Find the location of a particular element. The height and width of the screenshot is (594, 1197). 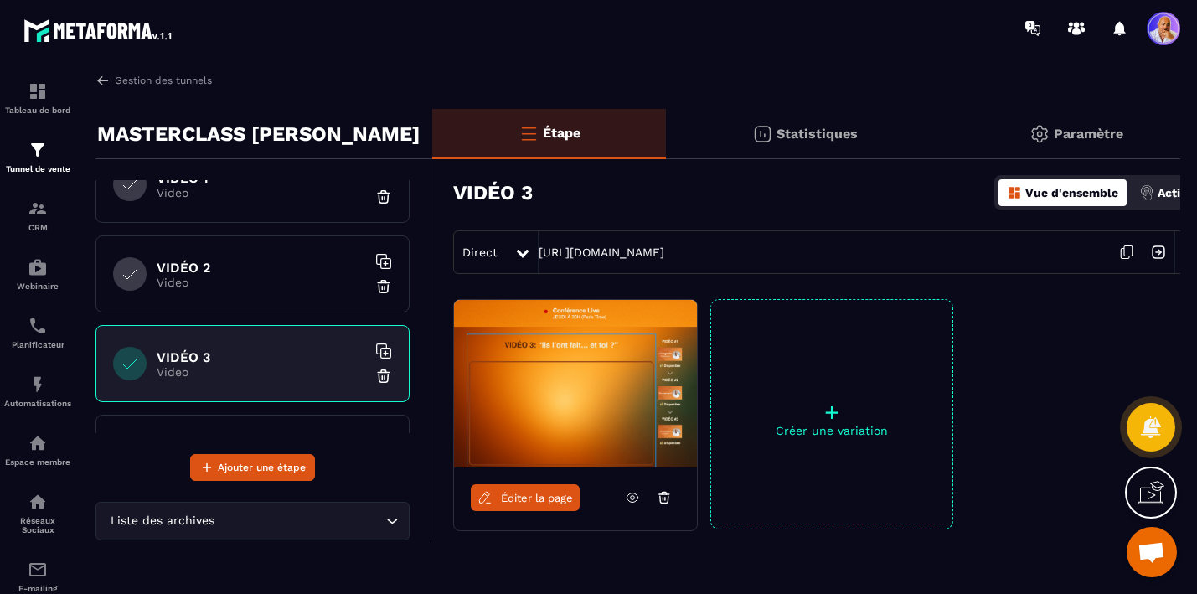

a: automationsautomationsWebinaire is located at coordinates (38, 274).